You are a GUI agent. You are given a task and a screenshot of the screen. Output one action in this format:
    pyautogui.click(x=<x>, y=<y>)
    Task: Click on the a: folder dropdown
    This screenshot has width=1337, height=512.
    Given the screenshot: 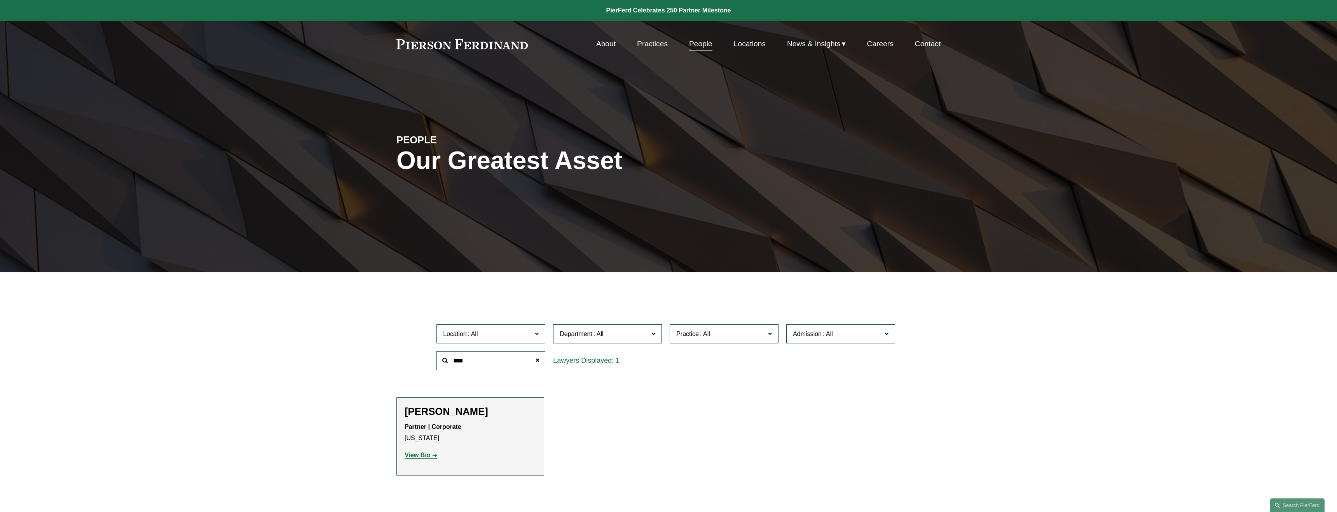 What is the action you would take?
    pyautogui.click(x=816, y=44)
    